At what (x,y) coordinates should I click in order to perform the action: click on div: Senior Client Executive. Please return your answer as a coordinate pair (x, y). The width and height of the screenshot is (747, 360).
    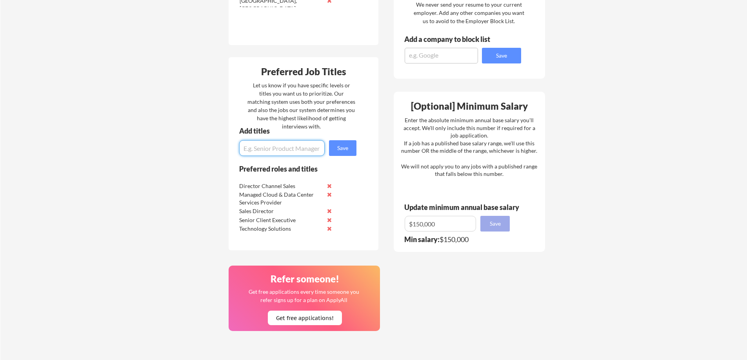
    Looking at the image, I should click on (280, 220).